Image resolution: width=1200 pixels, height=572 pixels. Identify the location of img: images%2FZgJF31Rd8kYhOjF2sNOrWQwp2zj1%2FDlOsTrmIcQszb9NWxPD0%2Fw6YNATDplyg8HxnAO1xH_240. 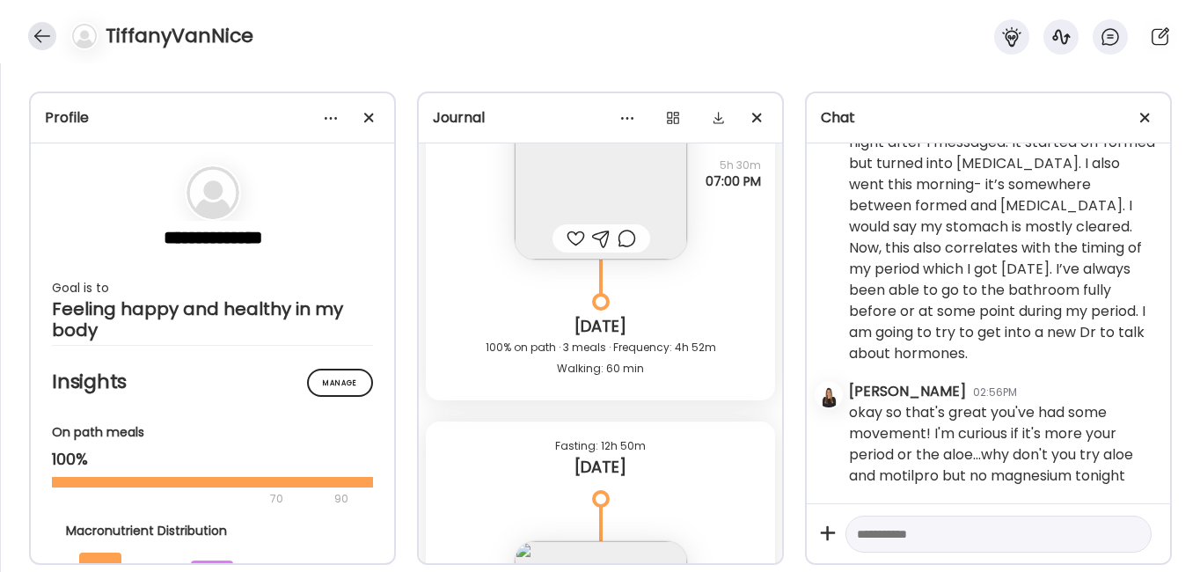
(601, 173).